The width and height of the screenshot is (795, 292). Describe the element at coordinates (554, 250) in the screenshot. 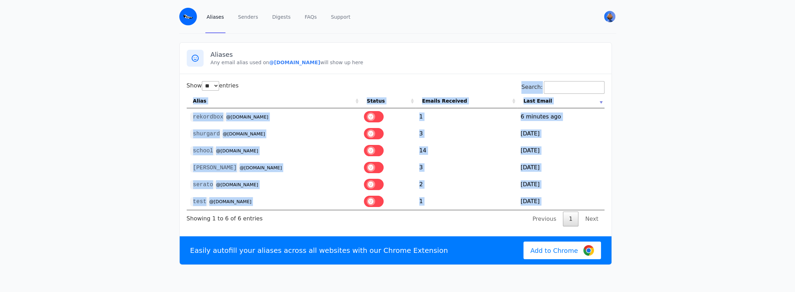

I see `span: Add to Chrome` at that location.